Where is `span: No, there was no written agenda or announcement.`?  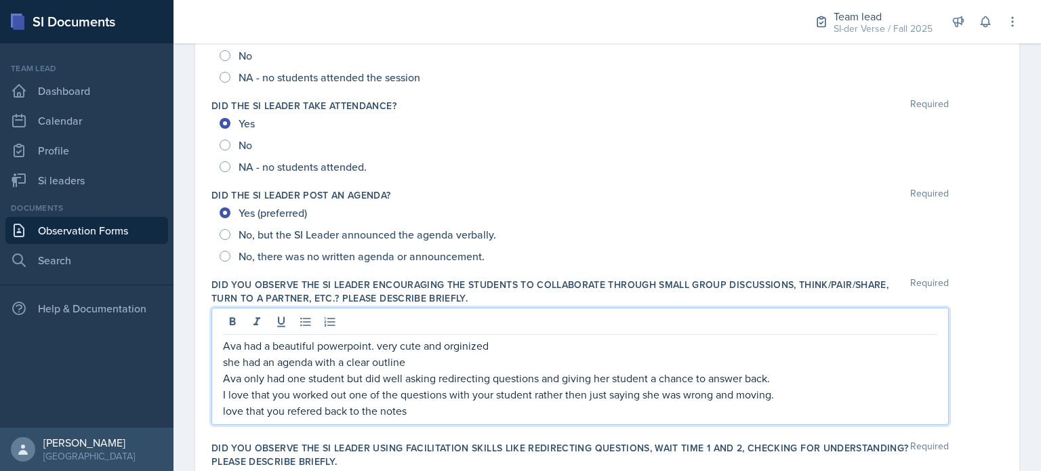
span: No, there was no written agenda or announcement. is located at coordinates (361, 256).